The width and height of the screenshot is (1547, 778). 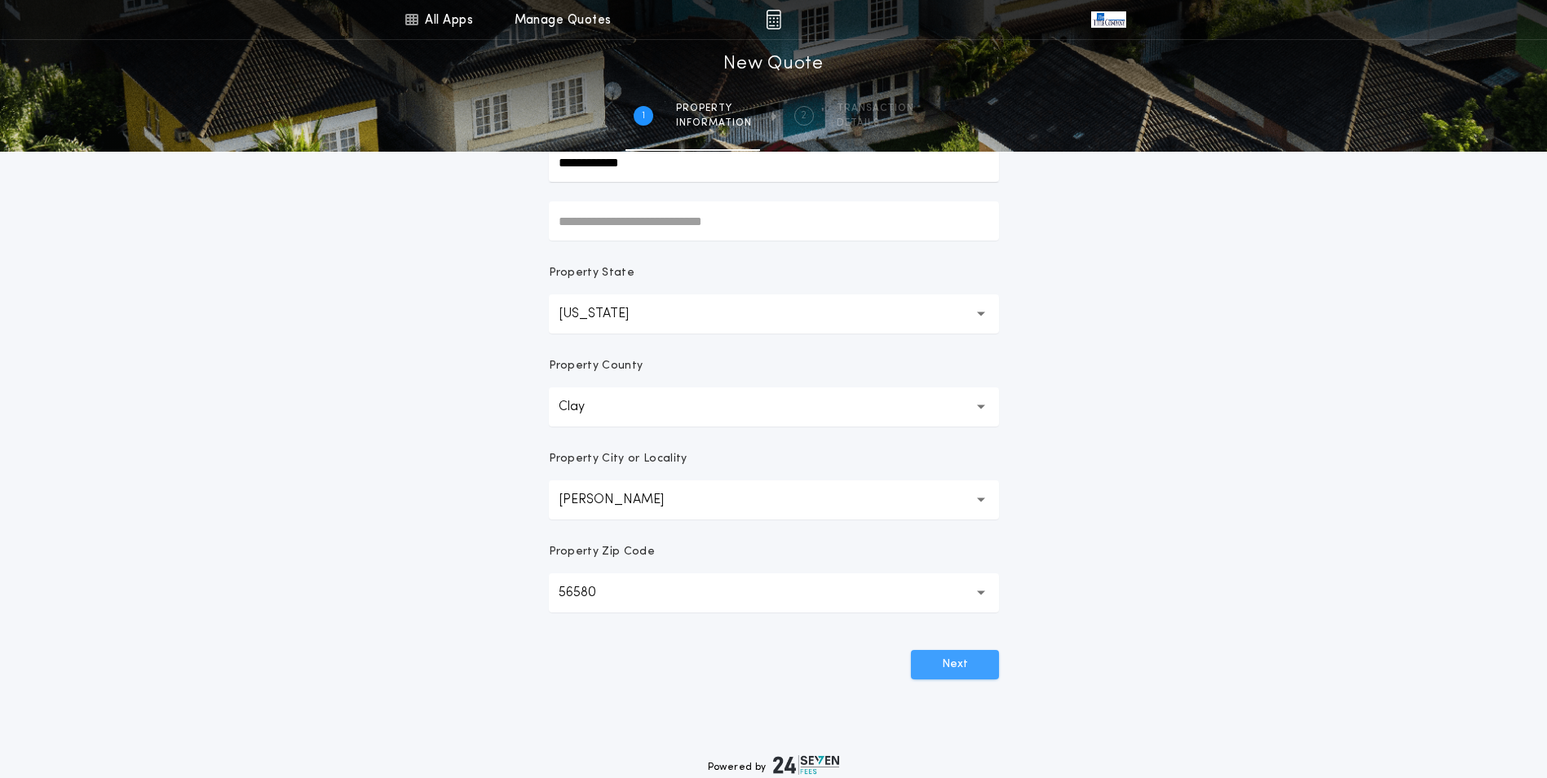 What do you see at coordinates (803, 116) in the screenshot?
I see `h2: 2` at bounding box center [803, 116].